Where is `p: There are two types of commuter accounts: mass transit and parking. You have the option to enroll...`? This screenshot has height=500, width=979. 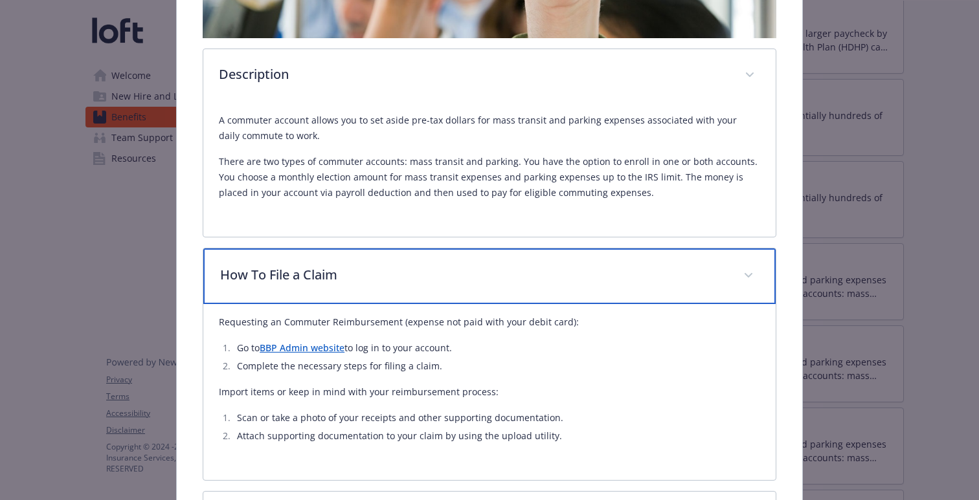 p: There are two types of commuter accounts: mass transit and parking. You have the option to enroll... is located at coordinates (489, 177).